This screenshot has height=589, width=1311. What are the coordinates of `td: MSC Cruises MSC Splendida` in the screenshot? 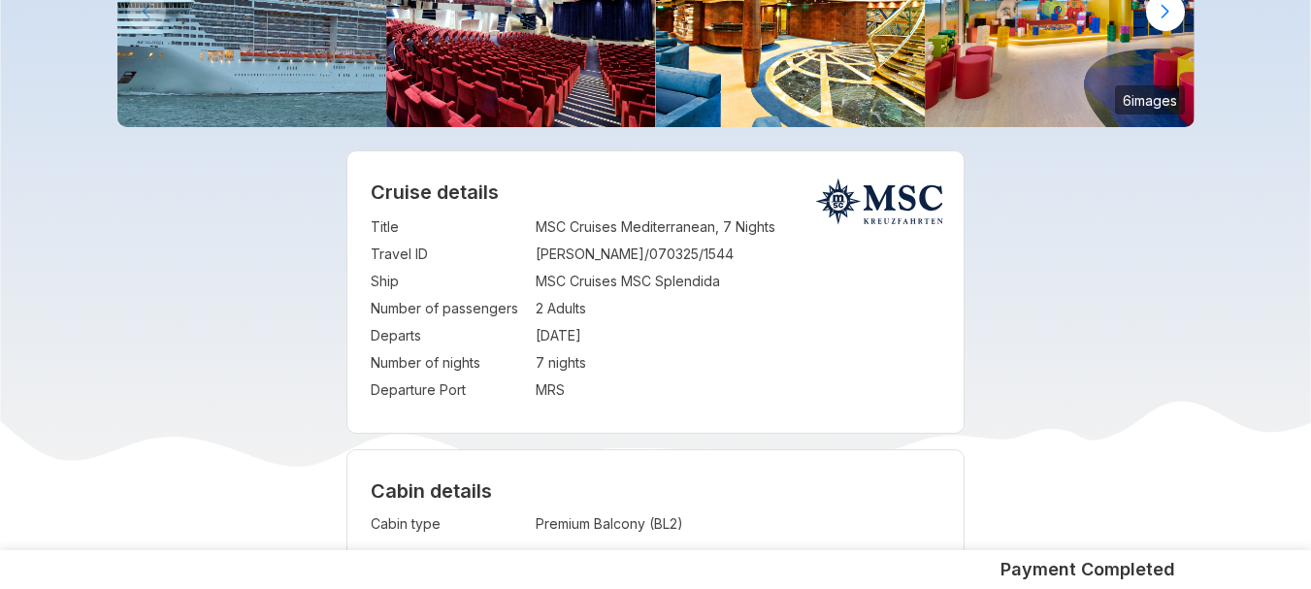 It's located at (738, 281).